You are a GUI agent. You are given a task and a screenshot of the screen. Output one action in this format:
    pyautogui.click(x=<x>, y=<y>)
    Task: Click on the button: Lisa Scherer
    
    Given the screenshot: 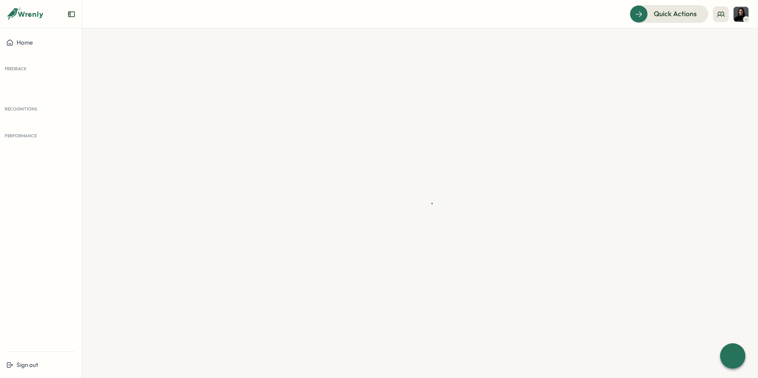 What is the action you would take?
    pyautogui.click(x=741, y=14)
    